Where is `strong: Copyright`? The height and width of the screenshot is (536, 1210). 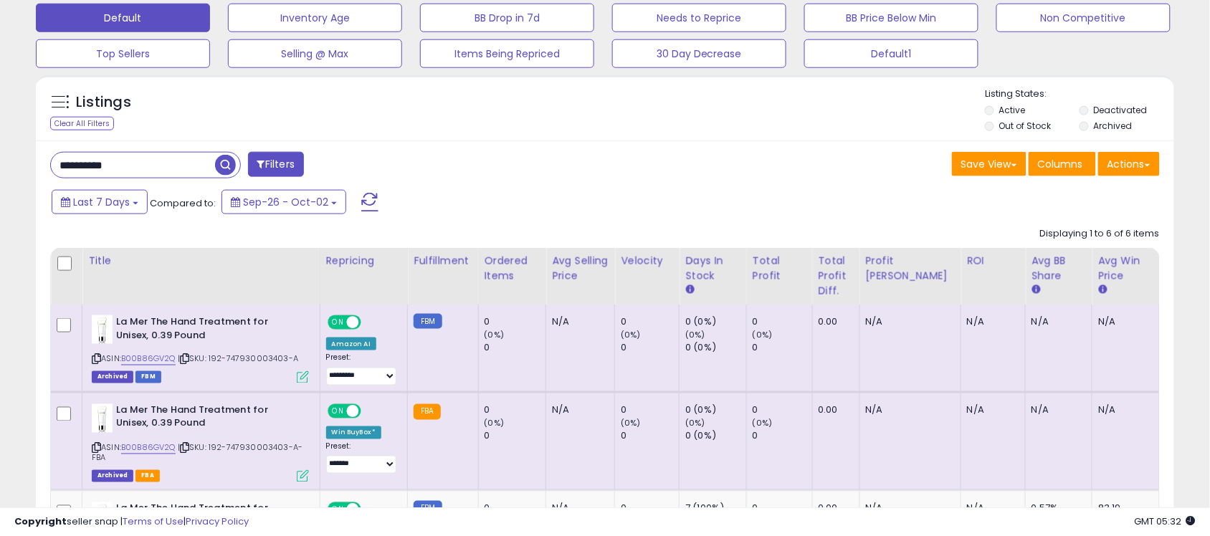
strong: Copyright is located at coordinates (40, 521).